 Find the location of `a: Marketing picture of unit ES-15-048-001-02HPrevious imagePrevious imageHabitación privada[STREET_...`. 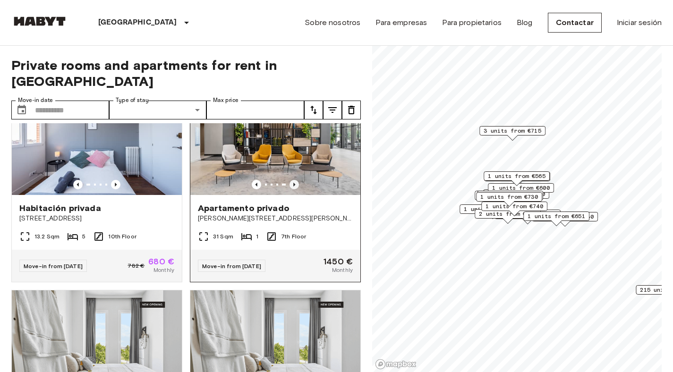

a: Marketing picture of unit ES-15-048-001-02HPrevious imagePrevious imageHabitación privada[STREET_... is located at coordinates (97, 182).